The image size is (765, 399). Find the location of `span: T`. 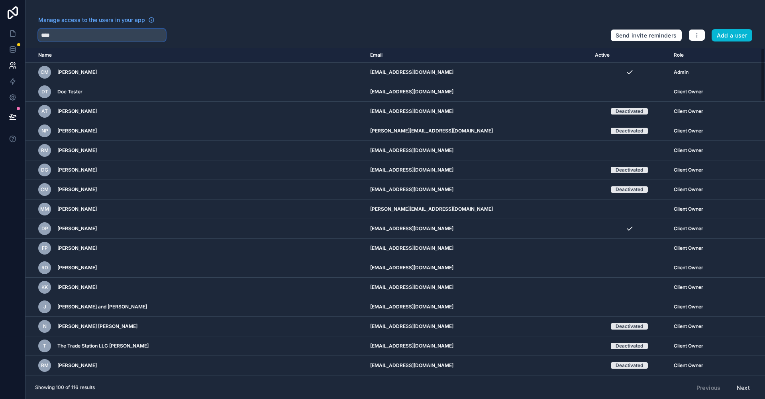

span: T is located at coordinates (45, 346).